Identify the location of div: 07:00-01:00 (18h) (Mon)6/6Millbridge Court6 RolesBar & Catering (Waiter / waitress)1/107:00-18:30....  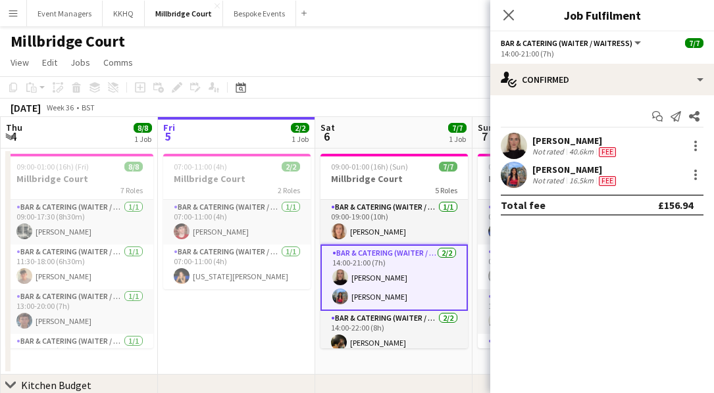
(551, 251).